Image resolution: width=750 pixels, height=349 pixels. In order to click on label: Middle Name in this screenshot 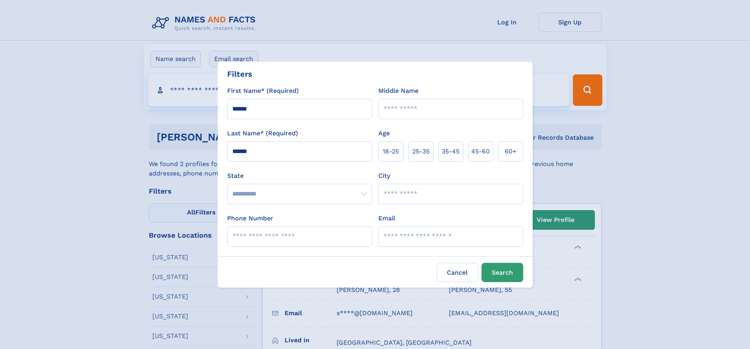, I will do `click(398, 91)`.